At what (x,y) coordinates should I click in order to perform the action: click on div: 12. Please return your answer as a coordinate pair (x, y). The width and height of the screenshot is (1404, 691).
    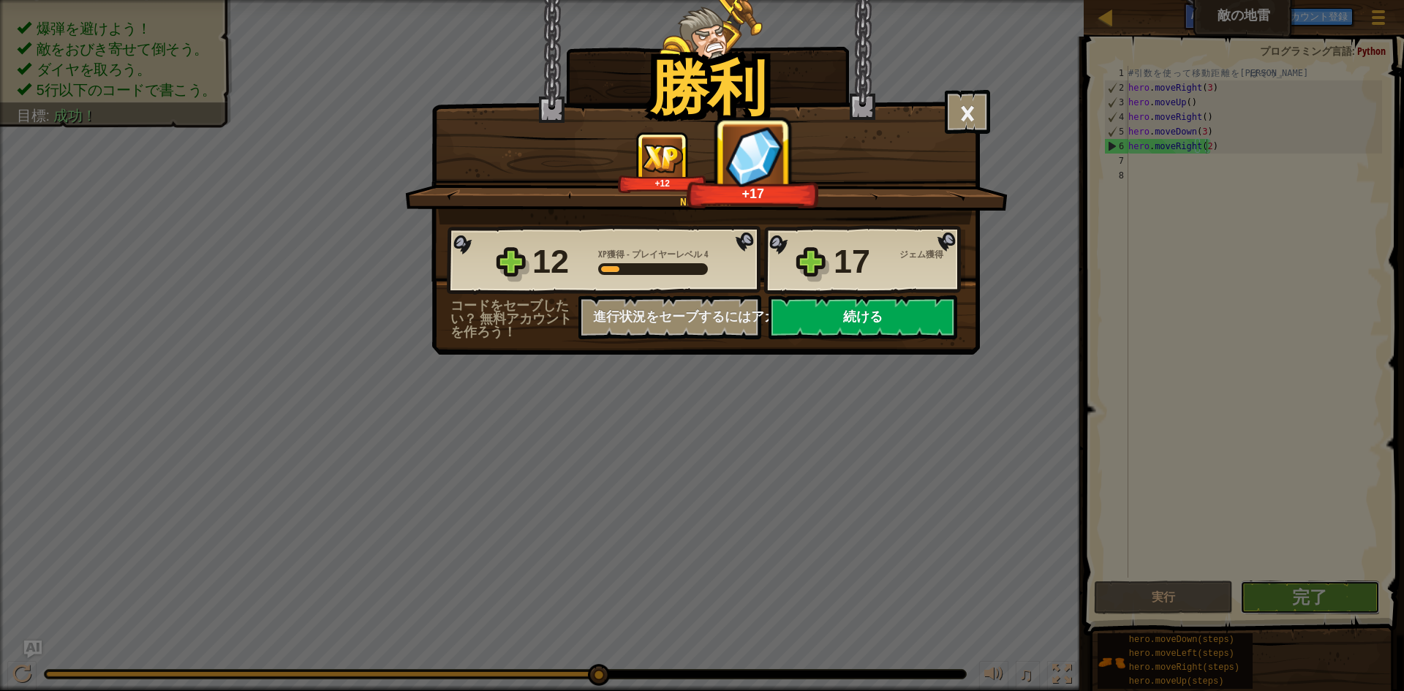
    Looking at the image, I should click on (561, 262).